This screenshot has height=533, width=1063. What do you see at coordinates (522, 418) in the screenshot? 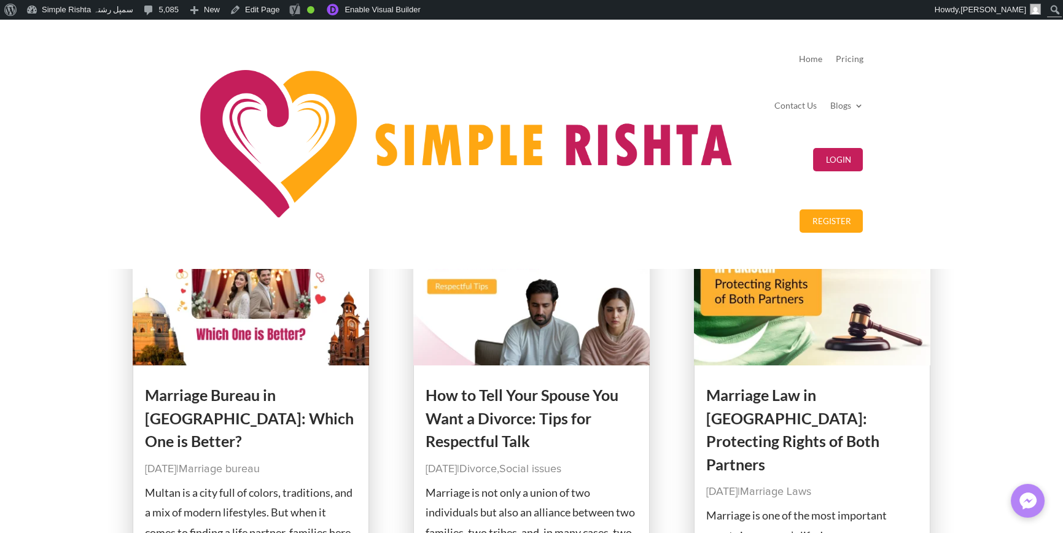
I see `a: How to Tell Your Spouse You Want a Divorce: Tips for Respectful Talk` at bounding box center [522, 418].